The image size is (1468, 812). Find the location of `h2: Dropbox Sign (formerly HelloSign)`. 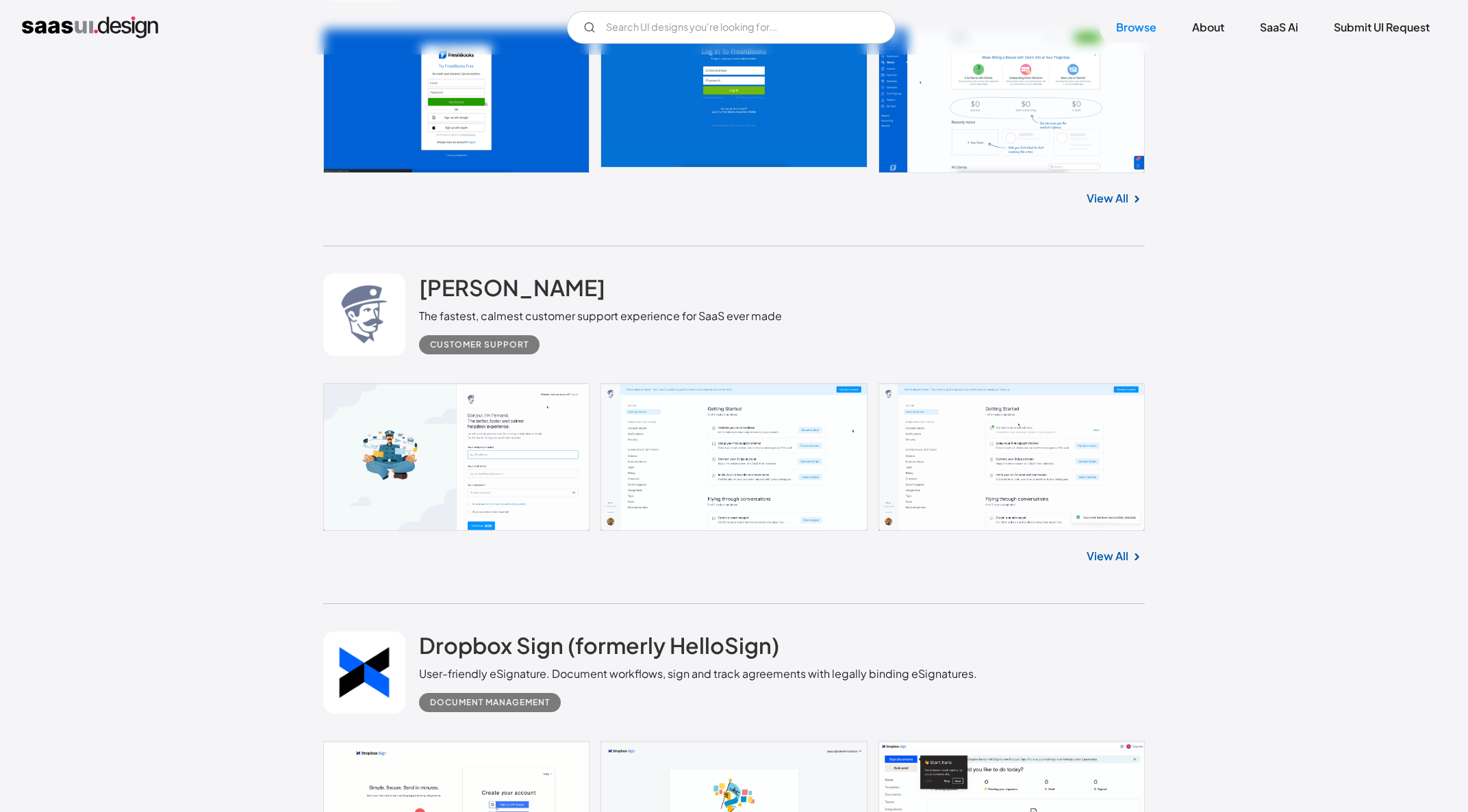

h2: Dropbox Sign (formerly HelloSign) is located at coordinates (600, 646).